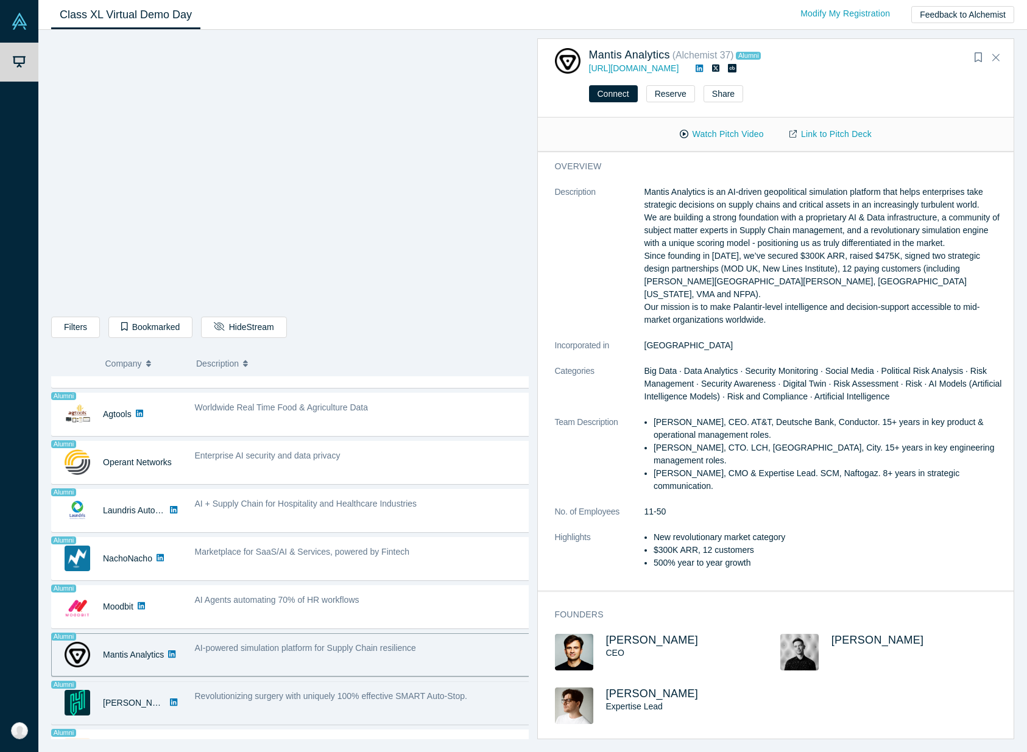  I want to click on img: Maksym Tereshchenko's Profile Image, so click(574, 652).